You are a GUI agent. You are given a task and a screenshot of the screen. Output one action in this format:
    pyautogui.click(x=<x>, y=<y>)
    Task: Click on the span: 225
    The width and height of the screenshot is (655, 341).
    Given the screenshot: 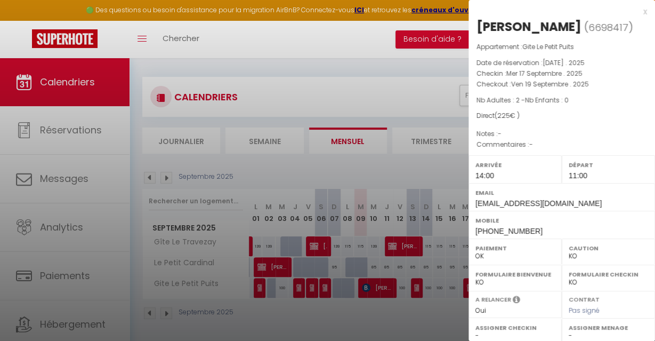 What is the action you would take?
    pyautogui.click(x=504, y=115)
    